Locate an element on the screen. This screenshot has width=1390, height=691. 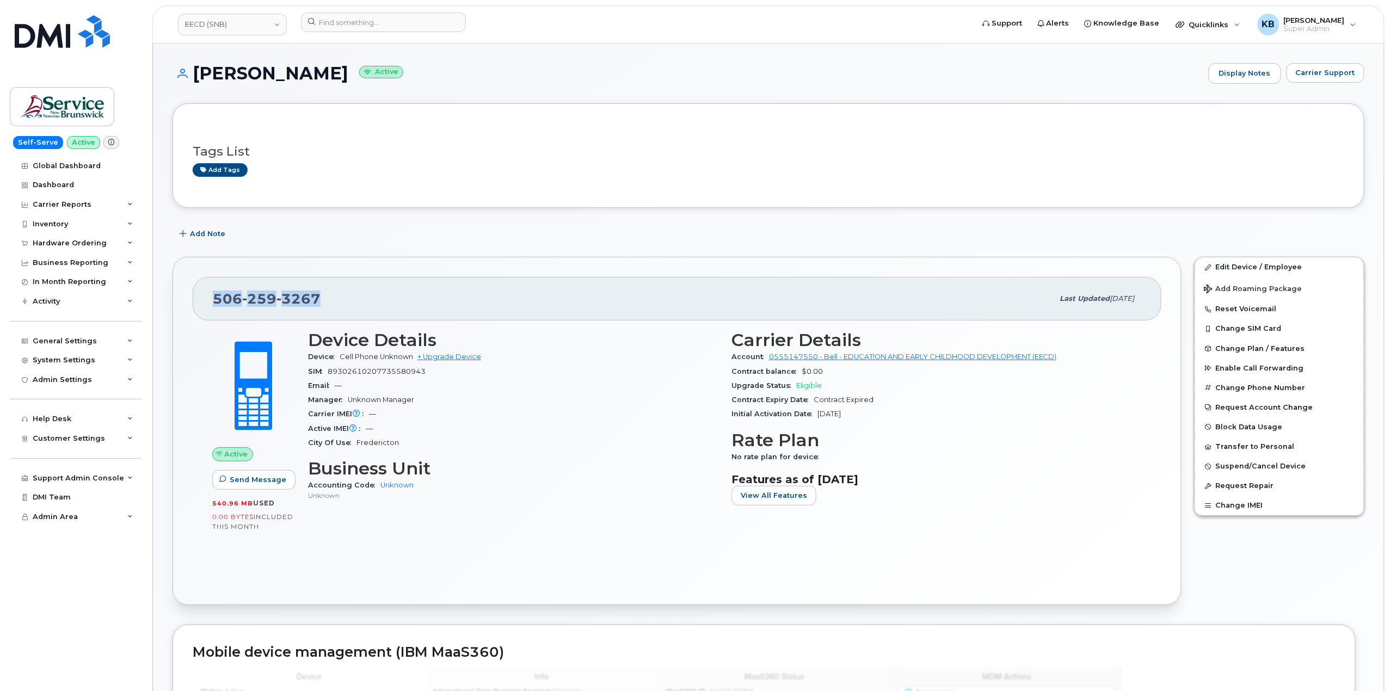
span: Device is located at coordinates (324, 356).